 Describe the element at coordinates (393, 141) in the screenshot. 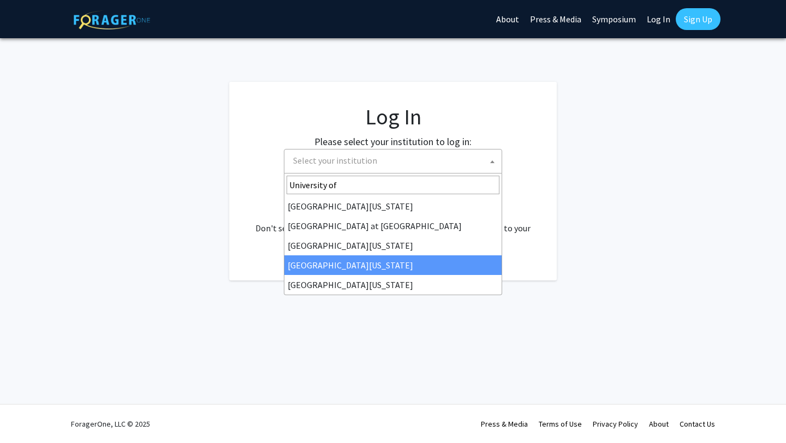

I see `label: Please select your institution to log in:` at that location.